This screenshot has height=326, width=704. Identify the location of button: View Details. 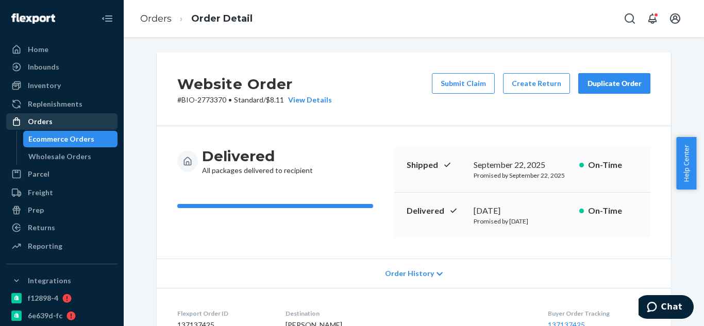
(308, 100).